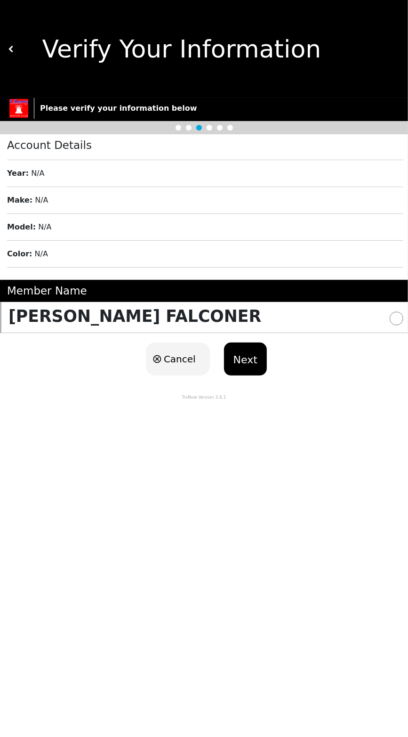  What do you see at coordinates (245, 359) in the screenshot?
I see `button: Next` at bounding box center [245, 359].